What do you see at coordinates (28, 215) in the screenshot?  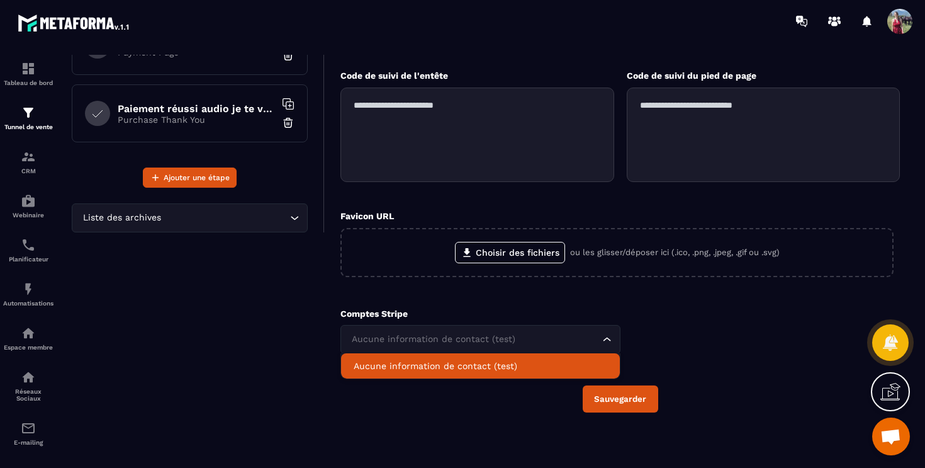 I see `p: Webinaire` at bounding box center [28, 215].